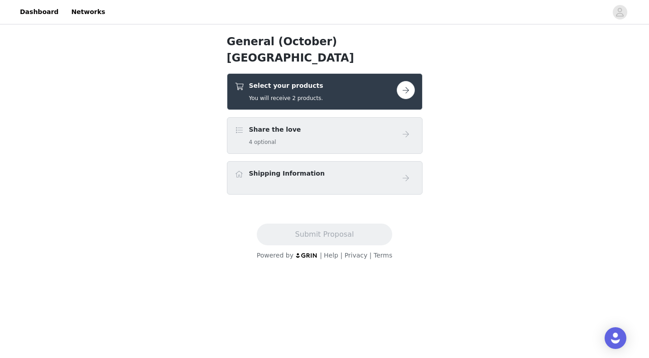  Describe the element at coordinates (275, 142) in the screenshot. I see `h5: 4 optional` at that location.